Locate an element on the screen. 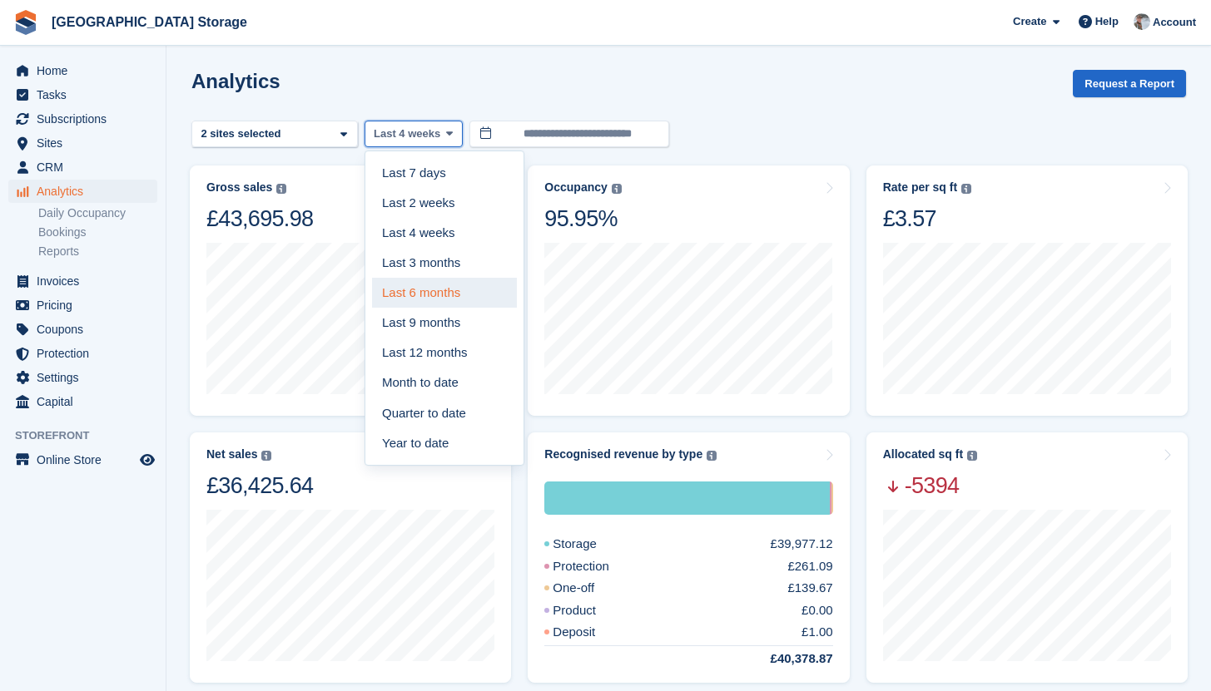 The width and height of the screenshot is (1211, 691). span: Sites is located at coordinates (87, 143).